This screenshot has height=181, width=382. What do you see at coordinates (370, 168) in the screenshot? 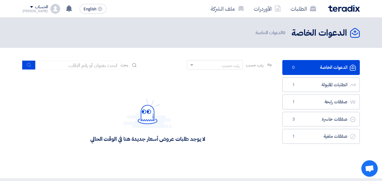
I see `div: Open chat` at bounding box center [370, 168].